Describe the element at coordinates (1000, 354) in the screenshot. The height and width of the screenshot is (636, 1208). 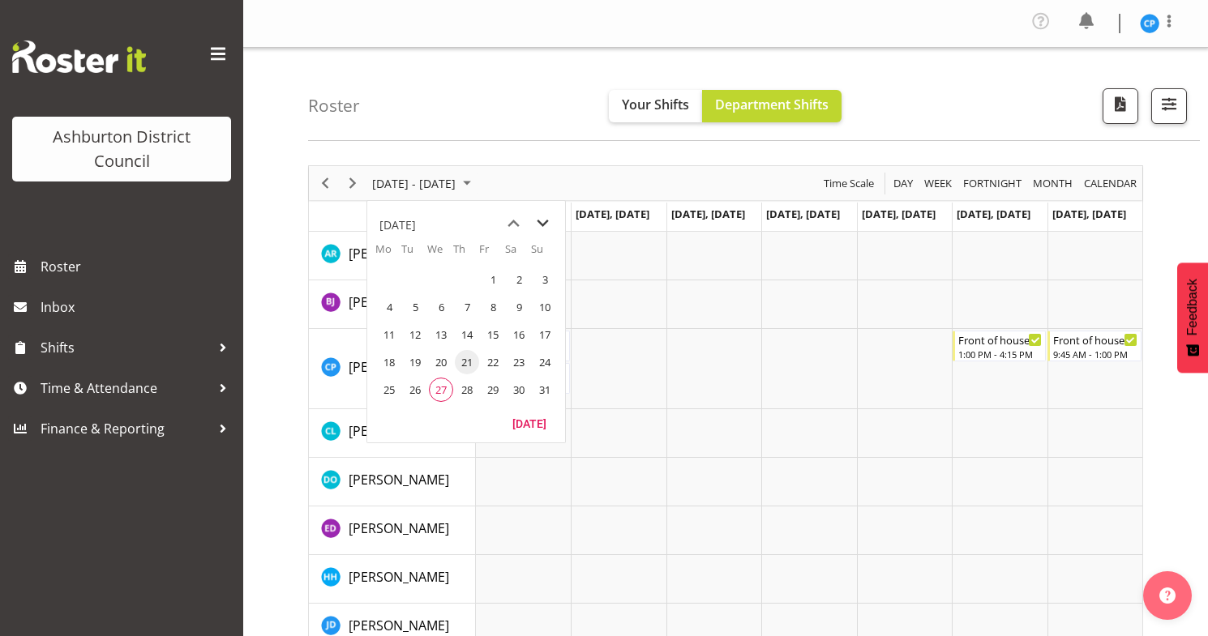
I see `div: 1:00 PM - 4:15 PM` at that location.